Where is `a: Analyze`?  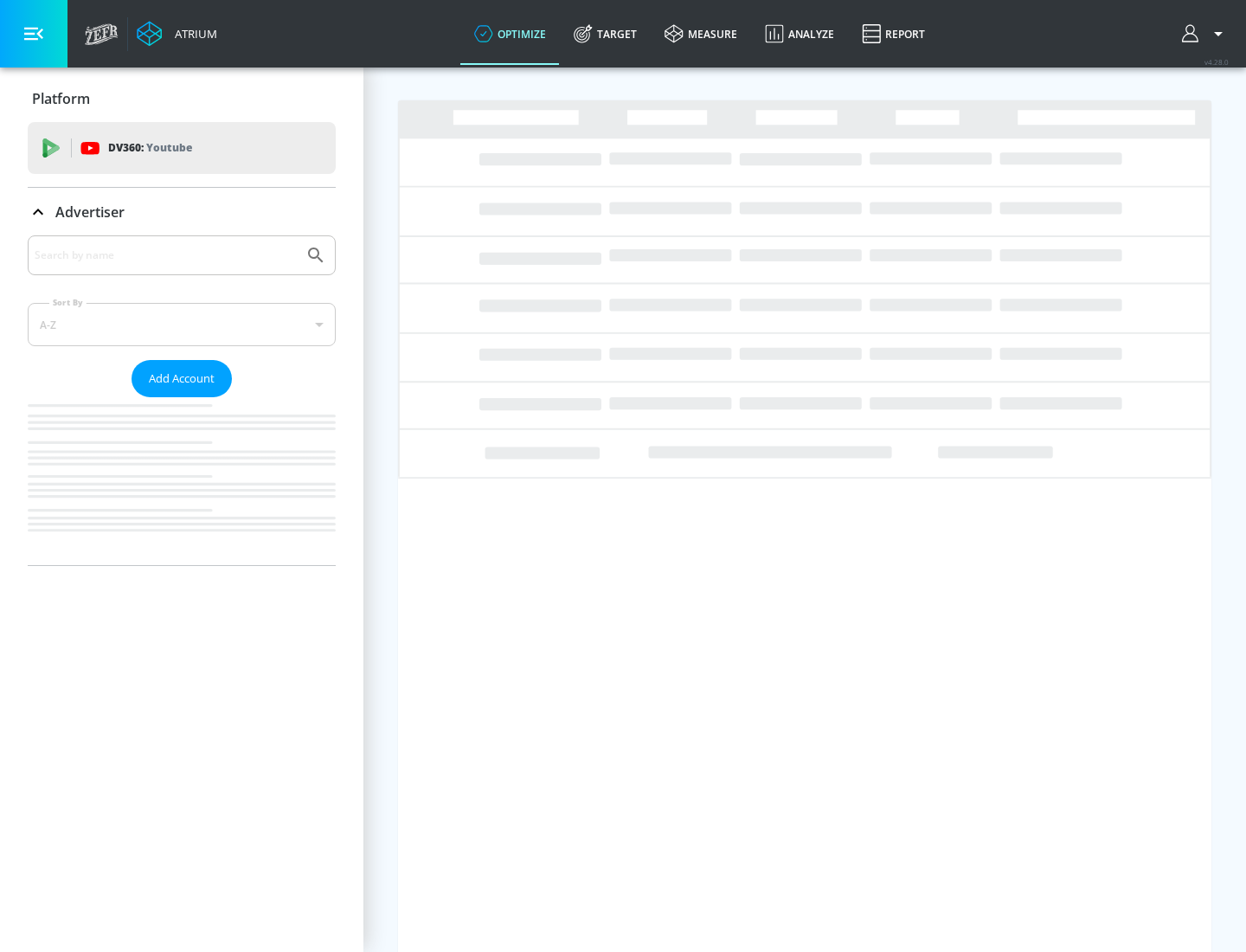
a: Analyze is located at coordinates (799, 34).